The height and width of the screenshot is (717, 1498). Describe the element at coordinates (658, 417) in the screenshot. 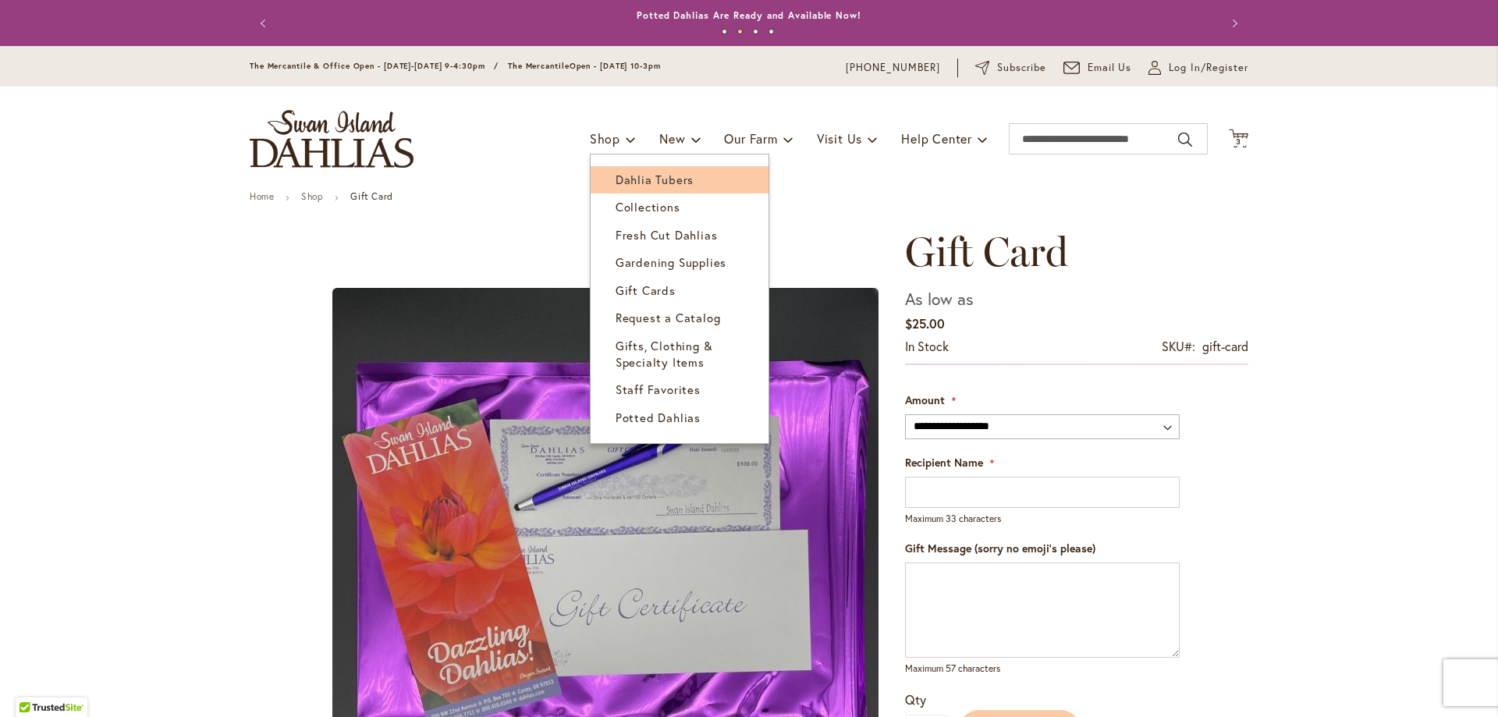

I see `span: Potted Dahlias` at that location.